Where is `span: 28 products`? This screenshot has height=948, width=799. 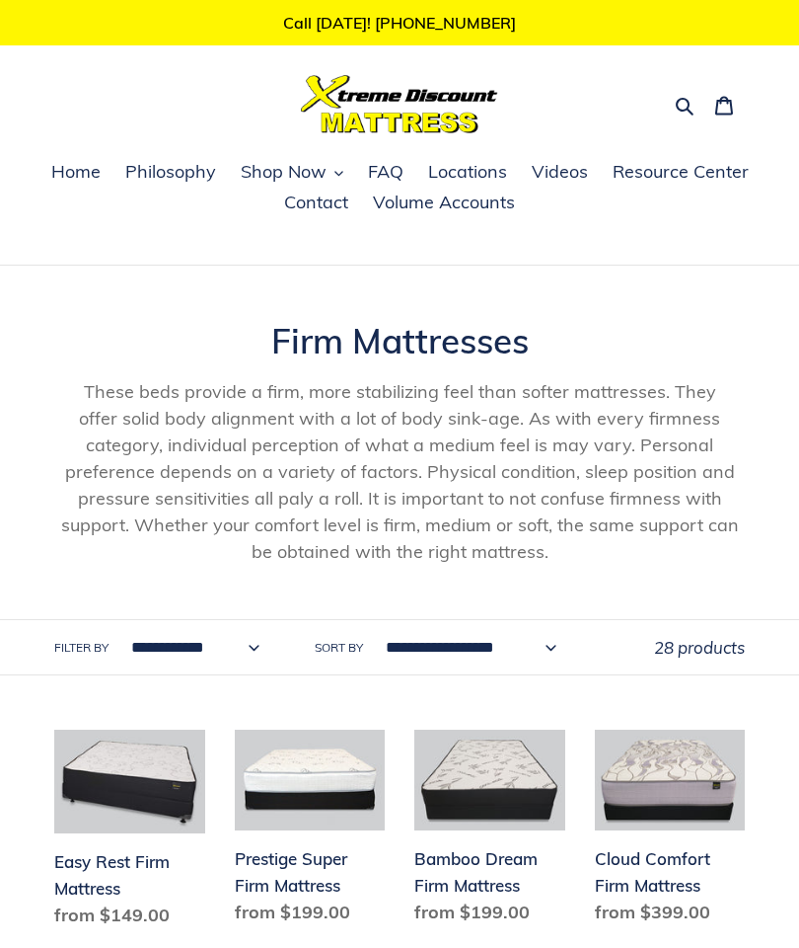
span: 28 products is located at coordinates (700, 646).